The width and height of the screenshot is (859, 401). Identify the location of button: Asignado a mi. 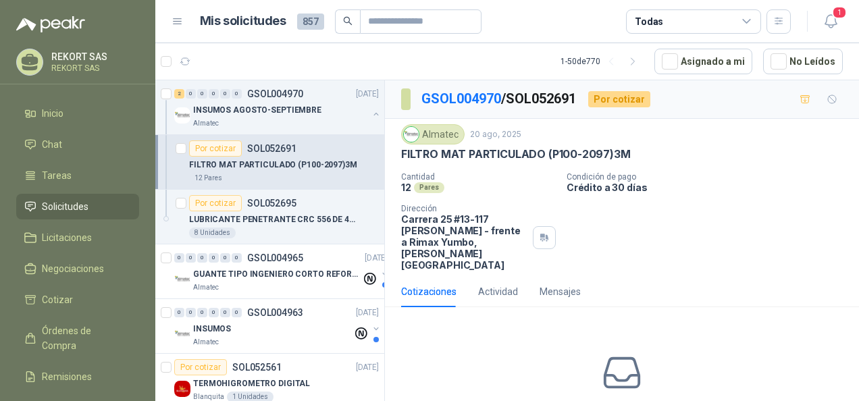
(703, 61).